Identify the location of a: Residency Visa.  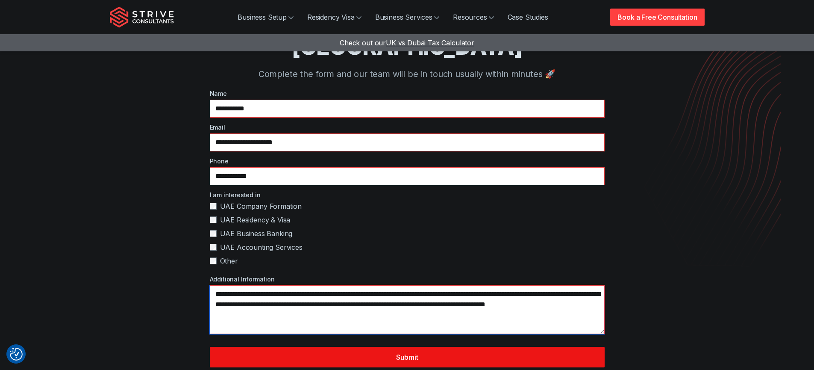
(334, 17).